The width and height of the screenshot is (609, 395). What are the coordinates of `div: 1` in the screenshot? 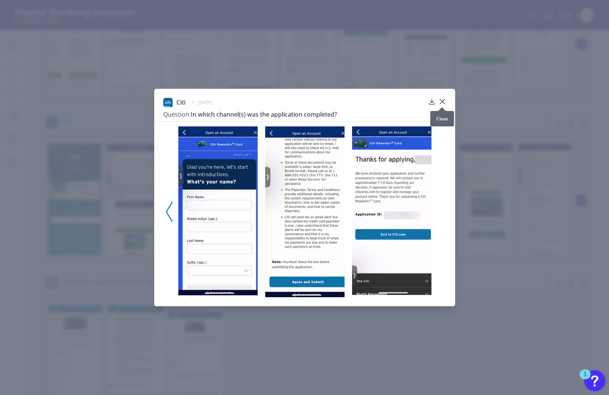 It's located at (585, 379).